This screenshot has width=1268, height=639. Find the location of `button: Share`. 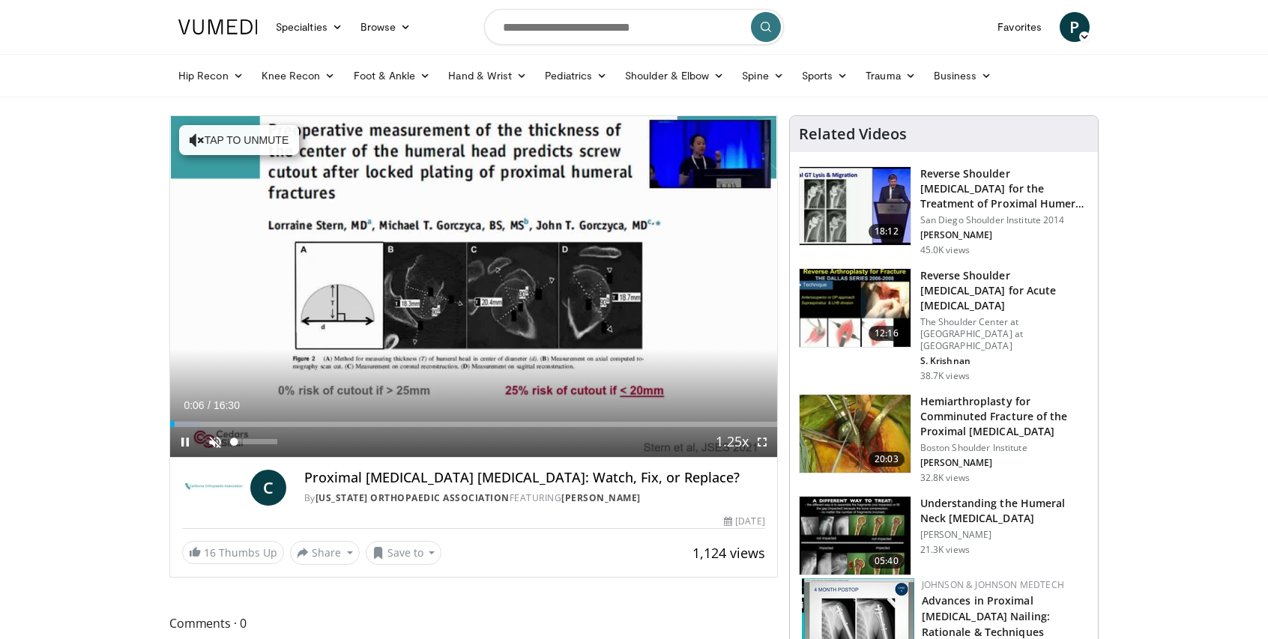

button: Share is located at coordinates (324, 553).